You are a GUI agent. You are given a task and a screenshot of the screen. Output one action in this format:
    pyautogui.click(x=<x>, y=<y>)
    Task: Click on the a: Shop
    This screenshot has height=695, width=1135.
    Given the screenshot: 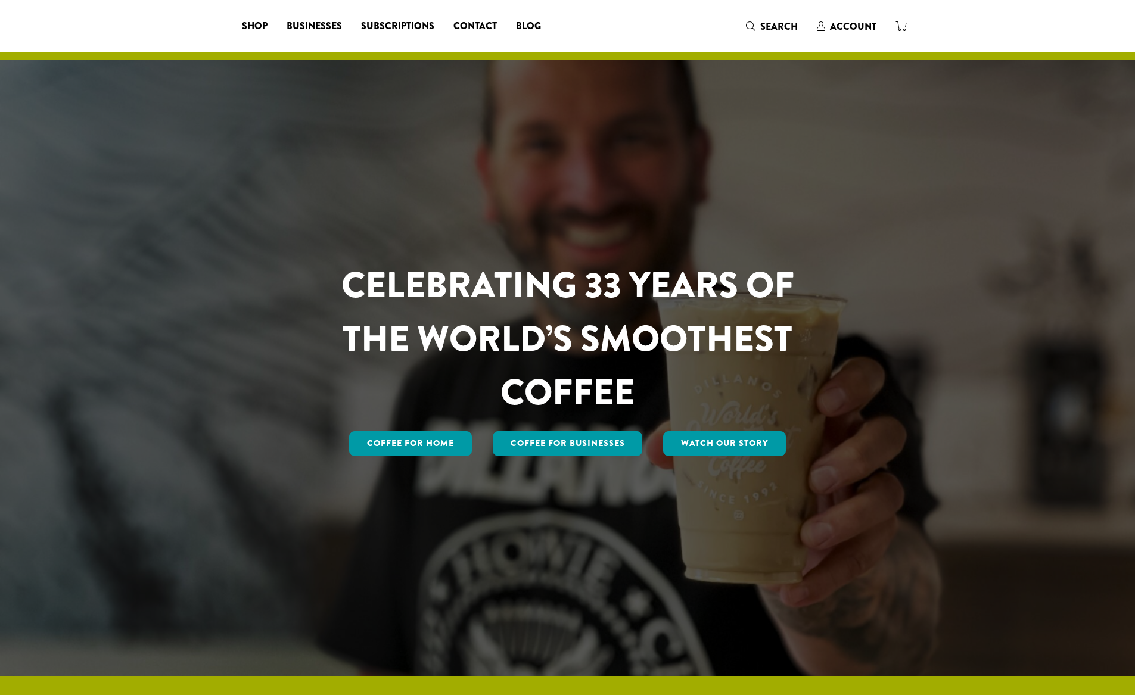 What is the action you would take?
    pyautogui.click(x=254, y=26)
    